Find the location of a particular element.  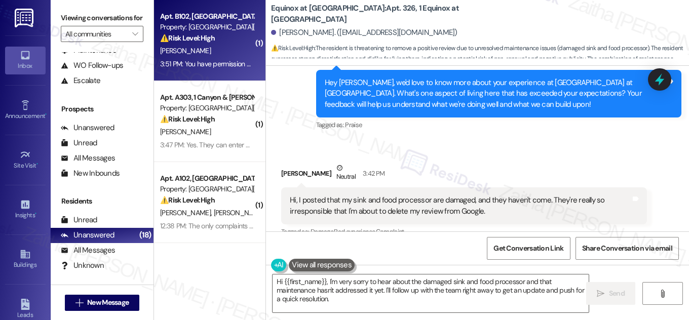

div: Hi, I posted that my sink and food processor are damaged, and they haven't come. They're really s... is located at coordinates (460, 206).